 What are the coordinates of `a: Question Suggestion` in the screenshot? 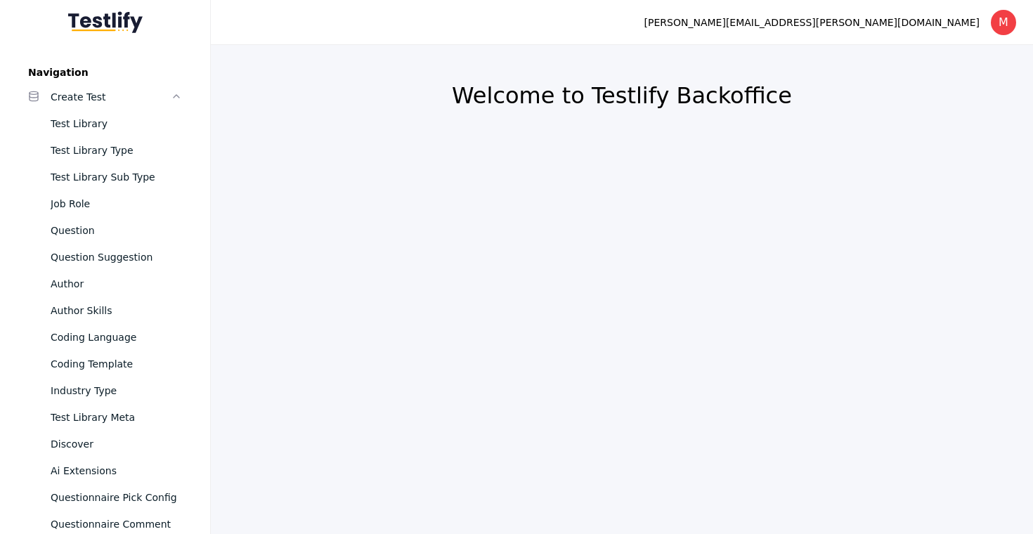 It's located at (105, 257).